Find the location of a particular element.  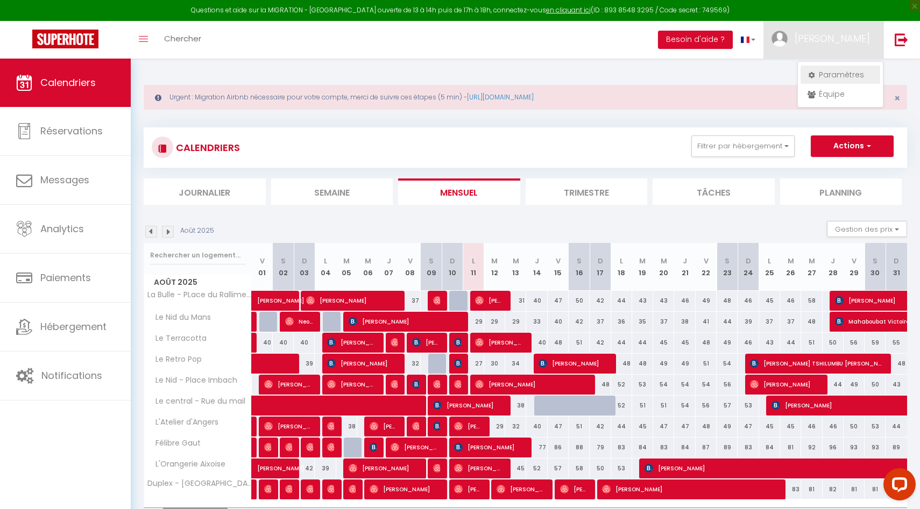

th: 18 is located at coordinates (621, 267).